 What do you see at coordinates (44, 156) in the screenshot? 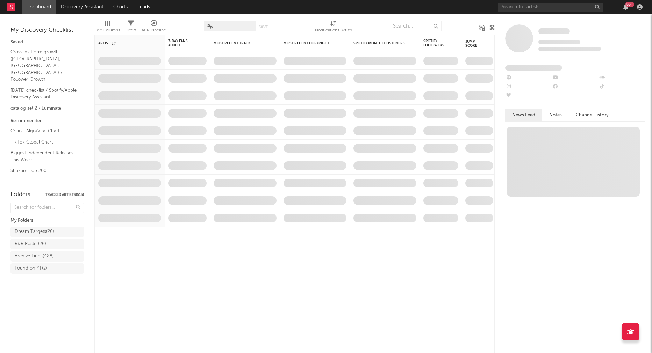
I see `a: Biggest Independent Releases This Week` at bounding box center [44, 156].